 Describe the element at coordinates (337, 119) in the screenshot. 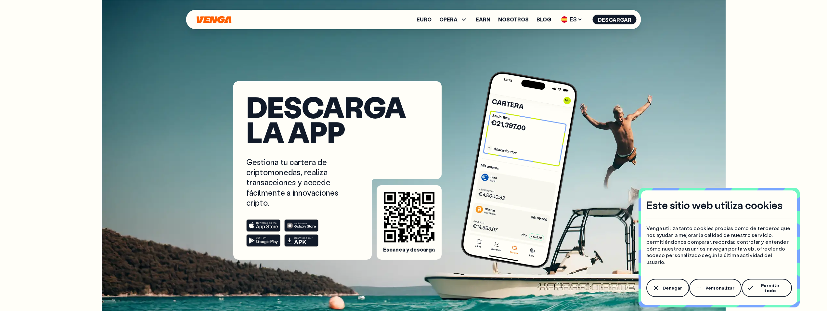

I see `h1: Descarga la app` at that location.